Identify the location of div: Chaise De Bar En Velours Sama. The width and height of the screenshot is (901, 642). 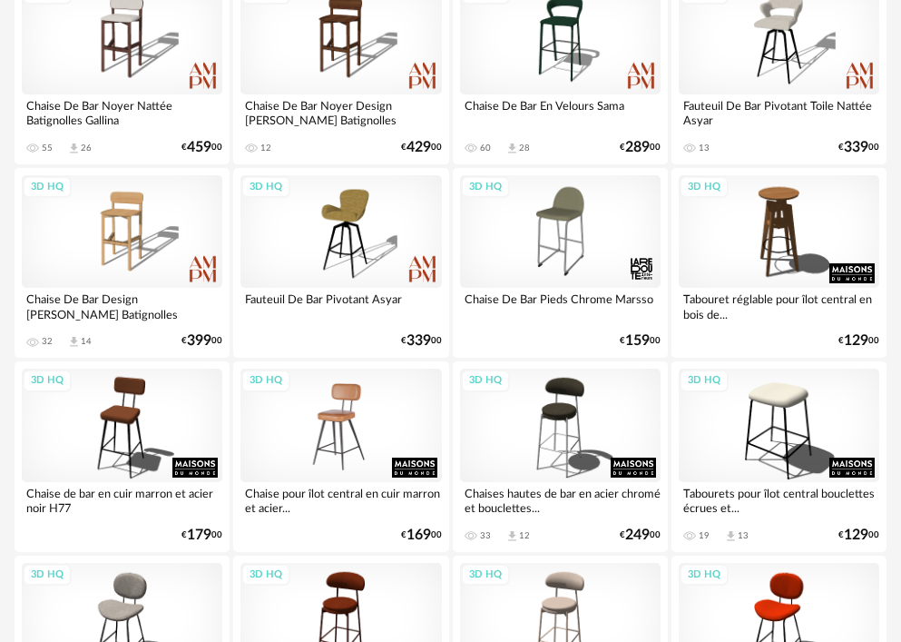
(560, 113).